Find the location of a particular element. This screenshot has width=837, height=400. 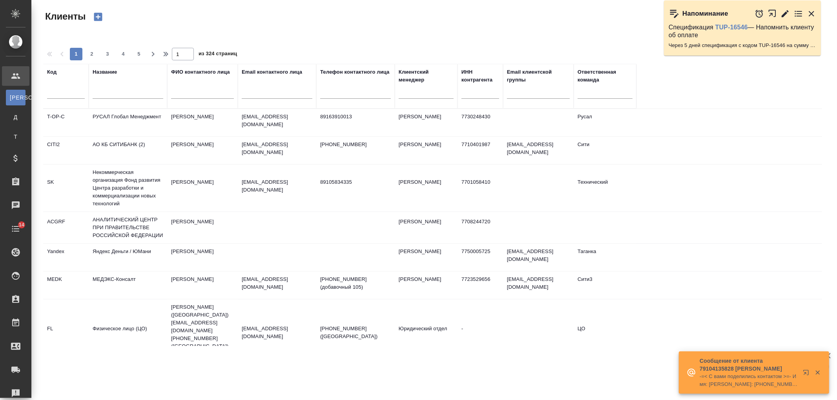

p: Спецификация — Напомнить клиенту об оплате is located at coordinates (742, 31).